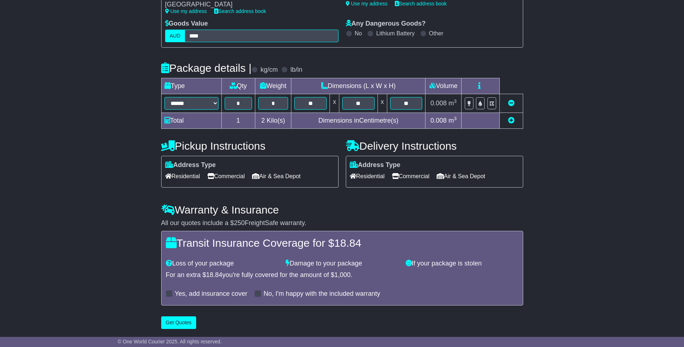 Image resolution: width=684 pixels, height=347 pixels. What do you see at coordinates (358, 120) in the screenshot?
I see `td: Dimensions in Centimetre(s)` at bounding box center [358, 120].